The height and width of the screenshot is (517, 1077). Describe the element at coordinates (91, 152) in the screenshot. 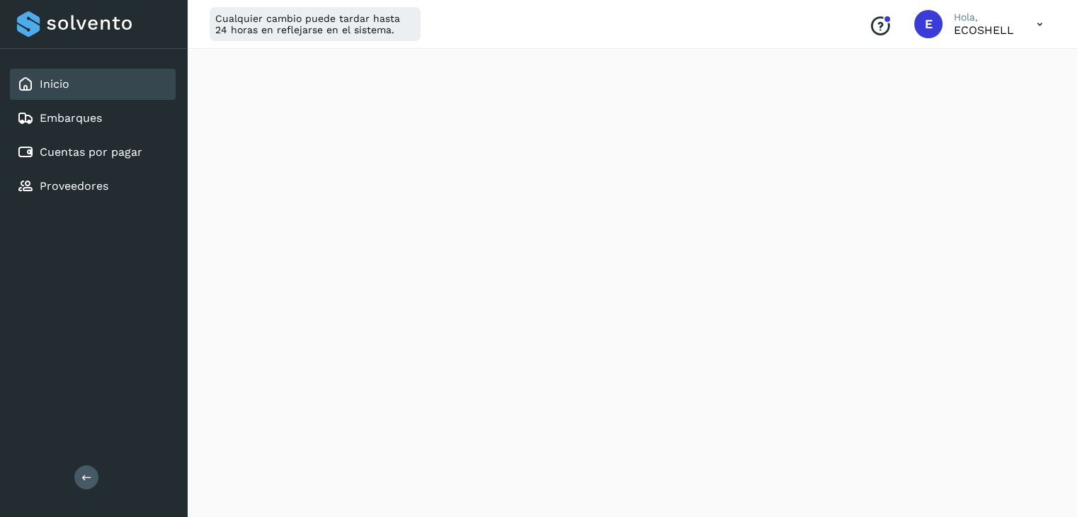

I see `a: Cuentas por pagar` at that location.